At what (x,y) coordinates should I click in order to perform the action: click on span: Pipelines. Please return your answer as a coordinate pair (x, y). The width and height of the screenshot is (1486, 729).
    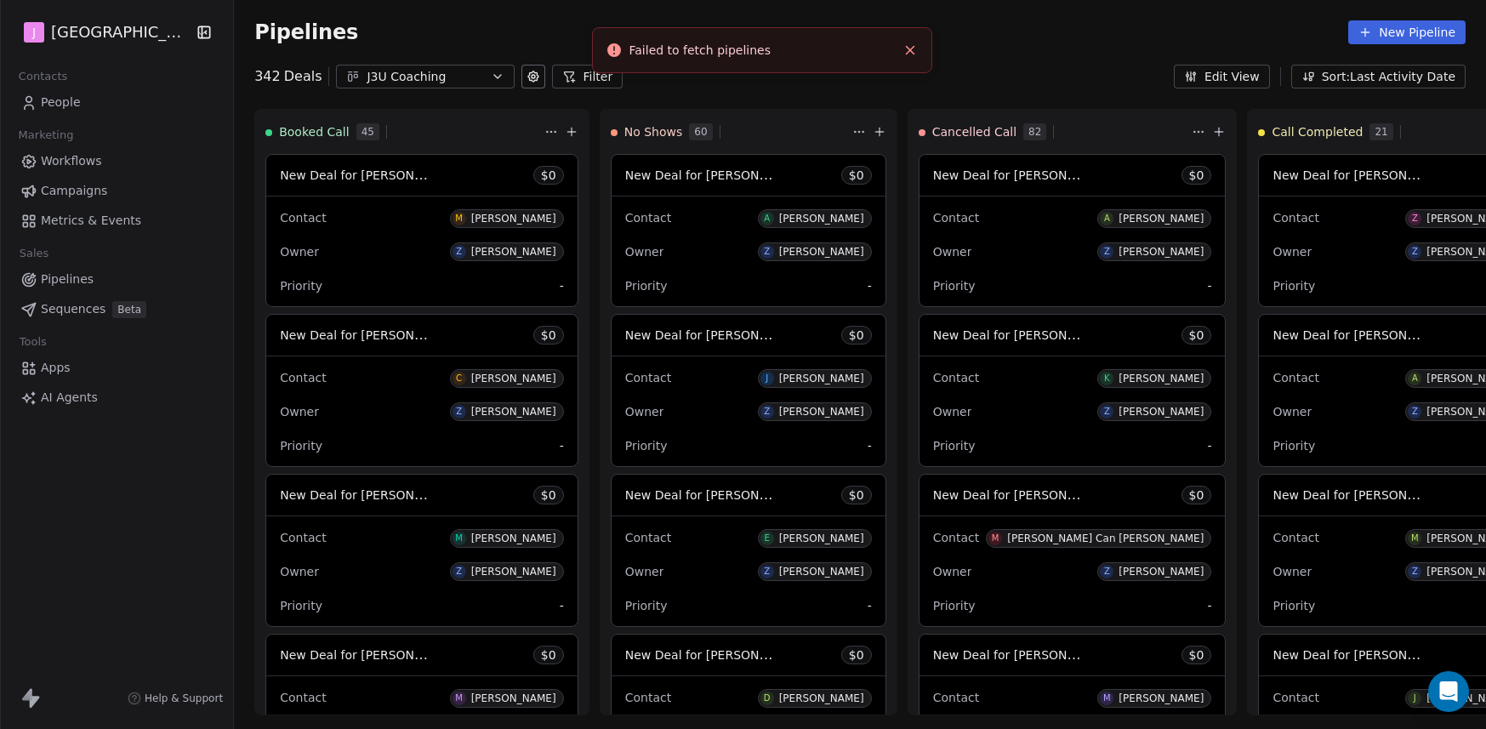
    Looking at the image, I should click on (306, 32).